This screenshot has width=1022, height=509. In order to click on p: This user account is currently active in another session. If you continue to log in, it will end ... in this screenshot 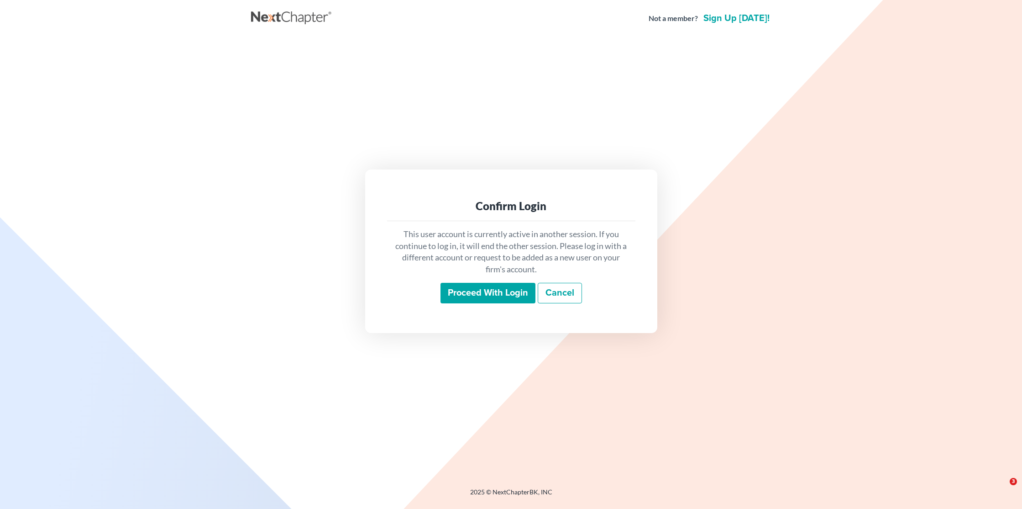, I will do `click(511, 252)`.